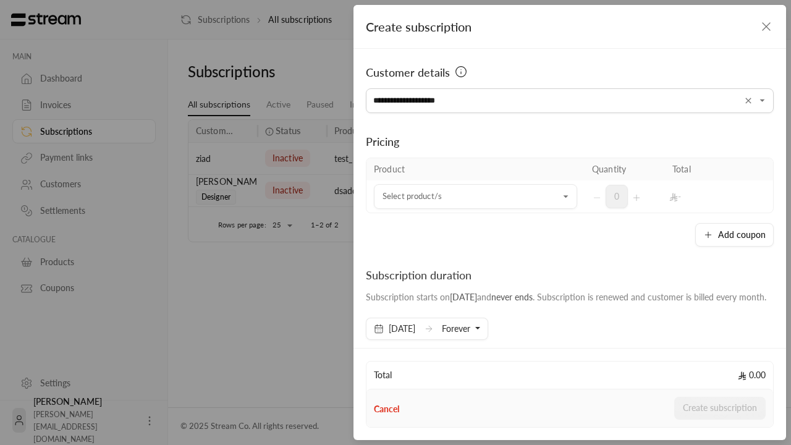 This screenshot has height=445, width=791. I want to click on span: 0.00, so click(752, 375).